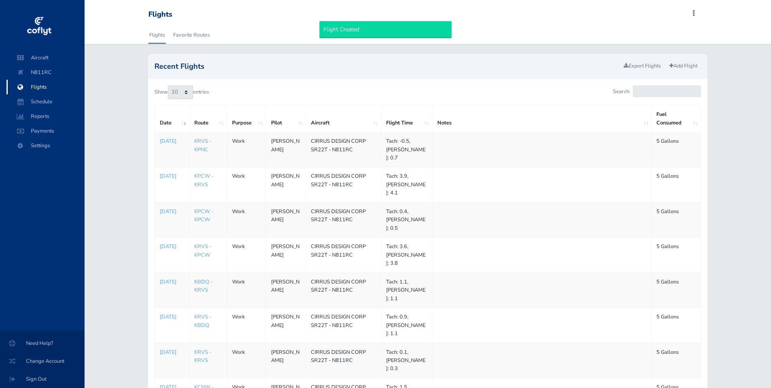 The height and width of the screenshot is (388, 771). I want to click on span: Need Help?, so click(42, 343).